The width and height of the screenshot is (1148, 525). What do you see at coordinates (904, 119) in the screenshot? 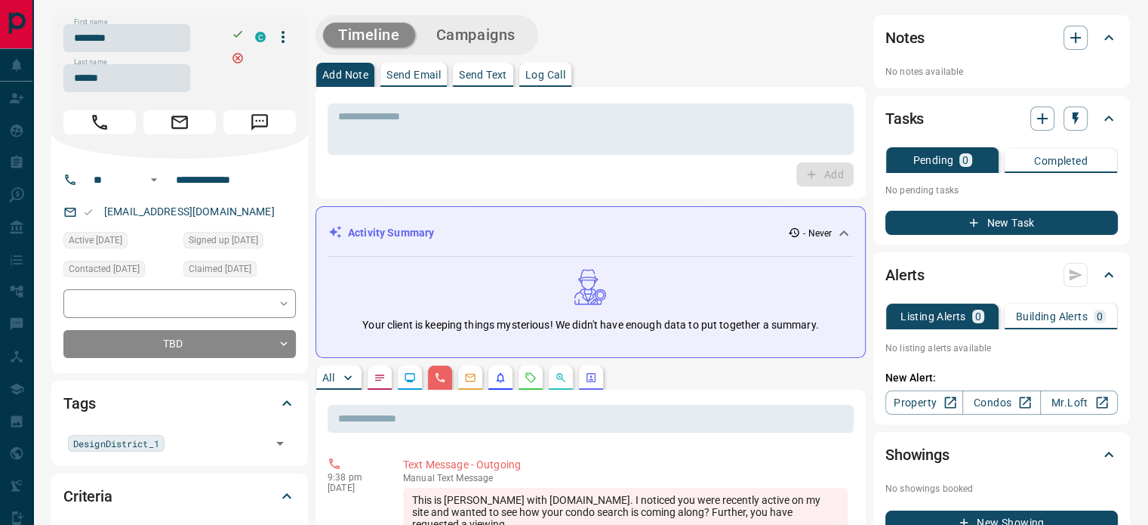
I see `h2: Tasks` at bounding box center [904, 119].